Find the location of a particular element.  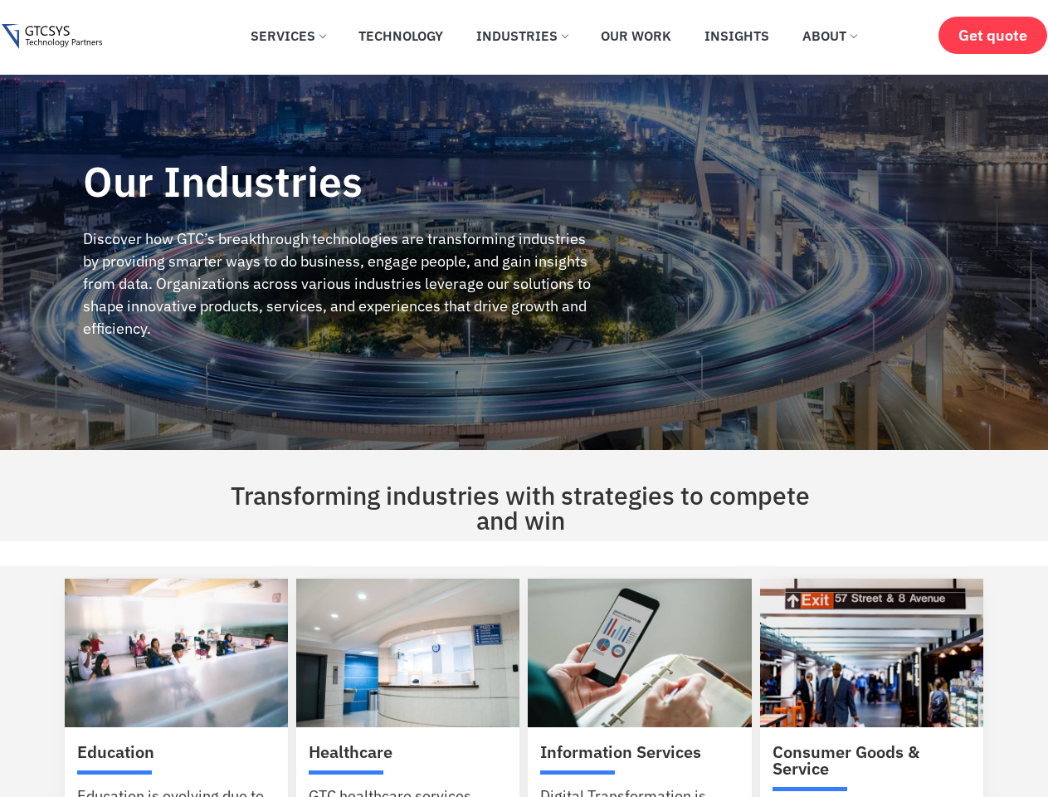

a: About is located at coordinates (829, 36).